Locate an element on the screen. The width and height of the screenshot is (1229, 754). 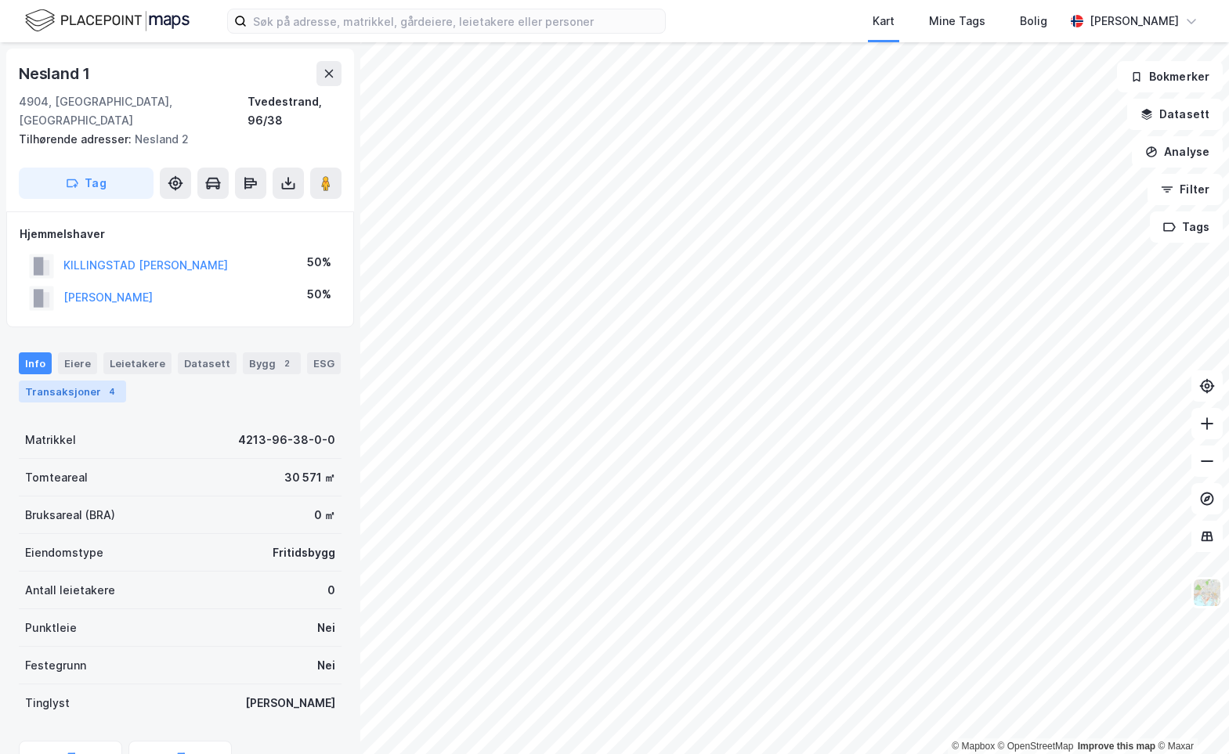
div: Mine Tags is located at coordinates (957, 21).